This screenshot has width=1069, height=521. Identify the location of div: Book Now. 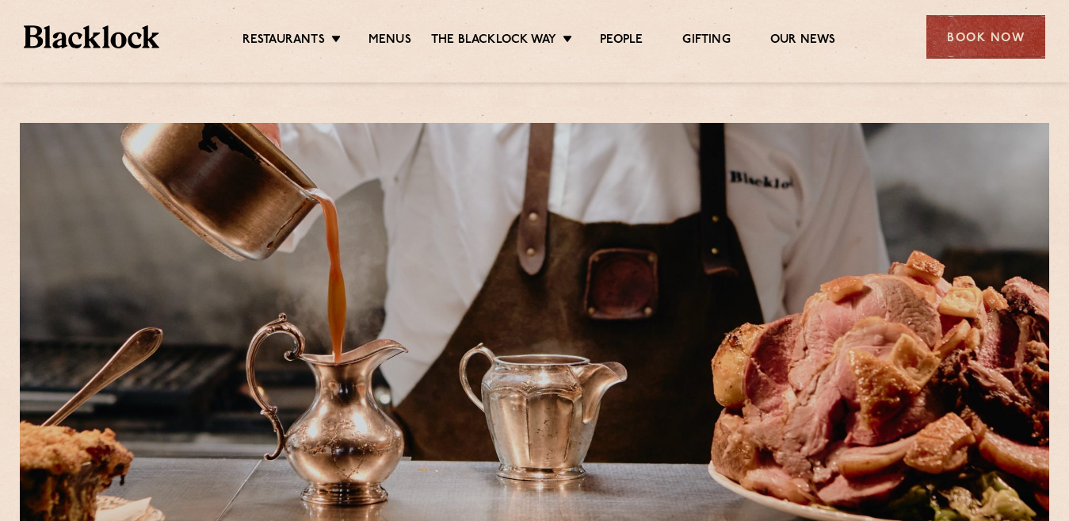
(986, 36).